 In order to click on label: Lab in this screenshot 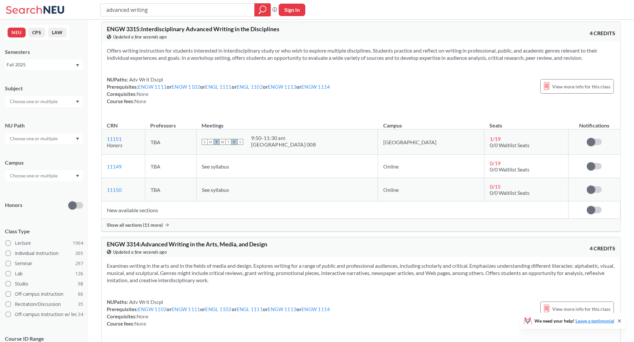, I will do `click(44, 274)`.